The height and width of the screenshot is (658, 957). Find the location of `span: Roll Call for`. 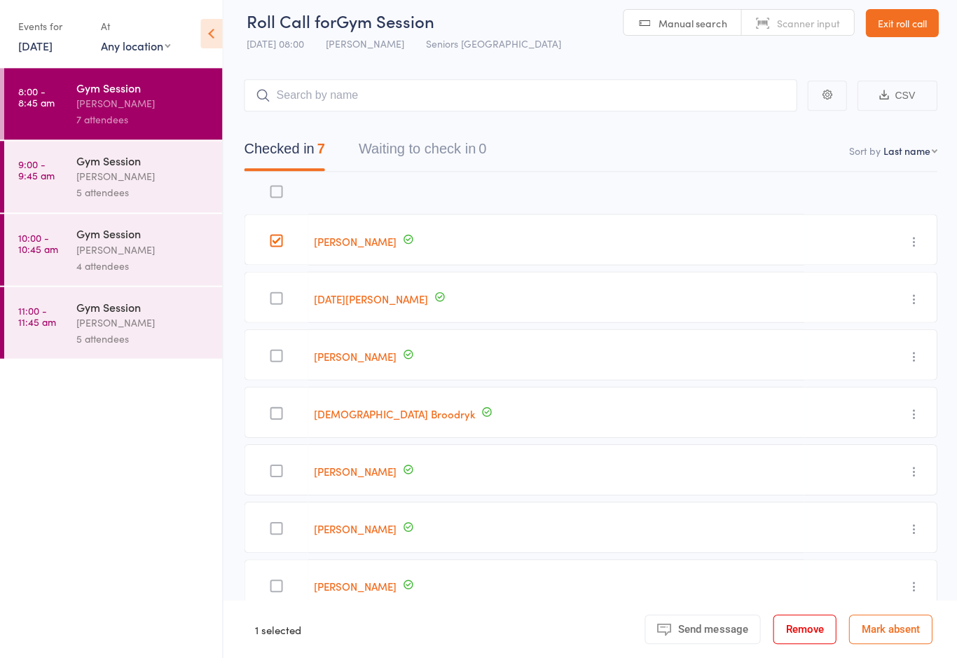

span: Roll Call for is located at coordinates (291, 21).